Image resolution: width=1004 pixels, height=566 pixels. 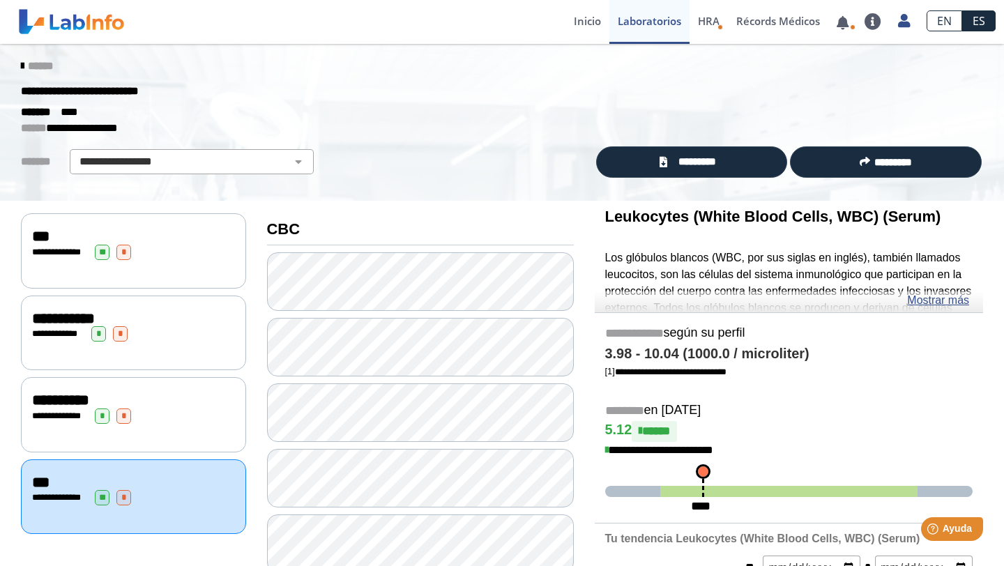 I want to click on span: Ayuda, so click(x=77, y=17).